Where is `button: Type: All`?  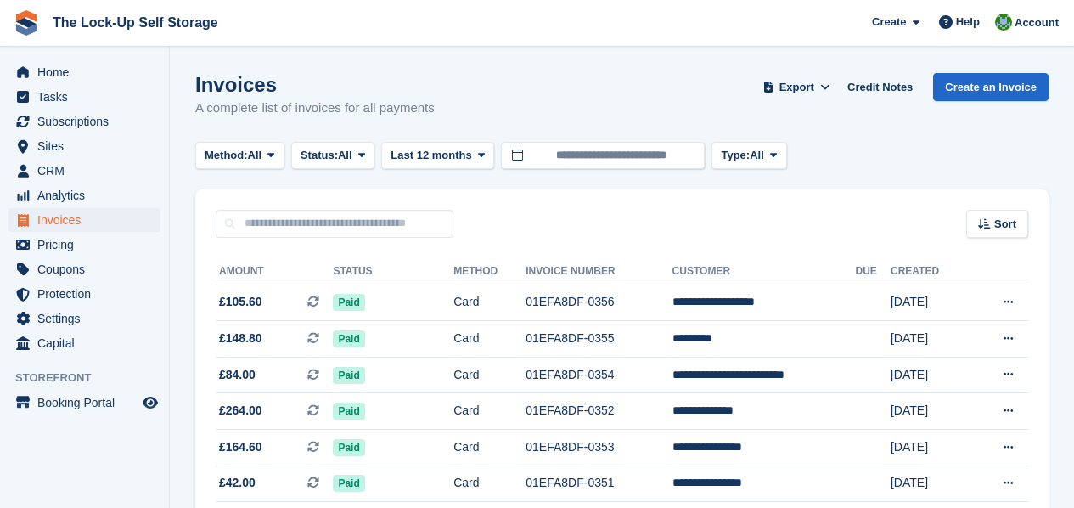
button: Type: All is located at coordinates (749, 155).